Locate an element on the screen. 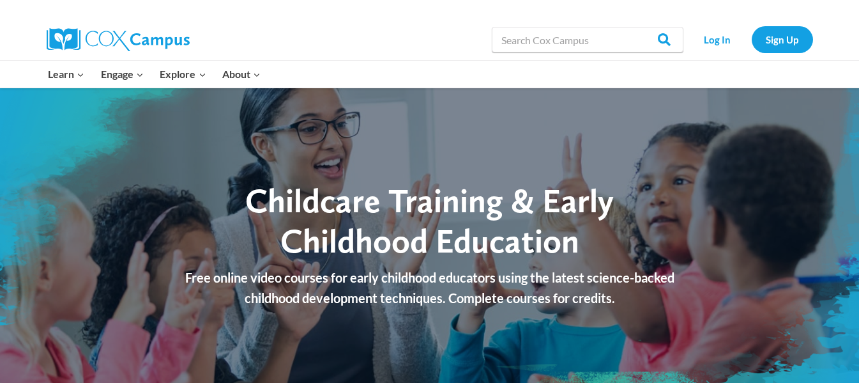 This screenshot has height=383, width=859. span: Engage is located at coordinates (122, 74).